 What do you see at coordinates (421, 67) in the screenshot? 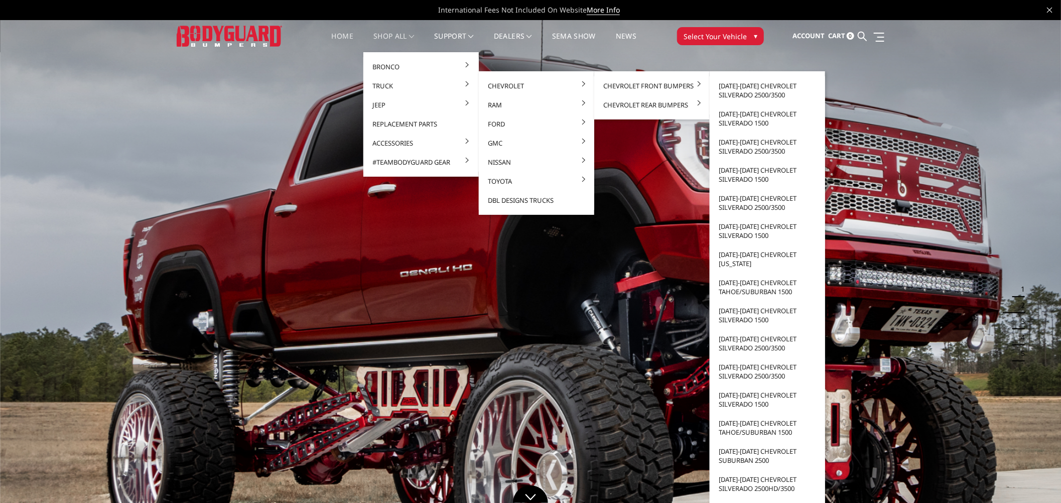
I see `a: Bronco` at bounding box center [421, 67].